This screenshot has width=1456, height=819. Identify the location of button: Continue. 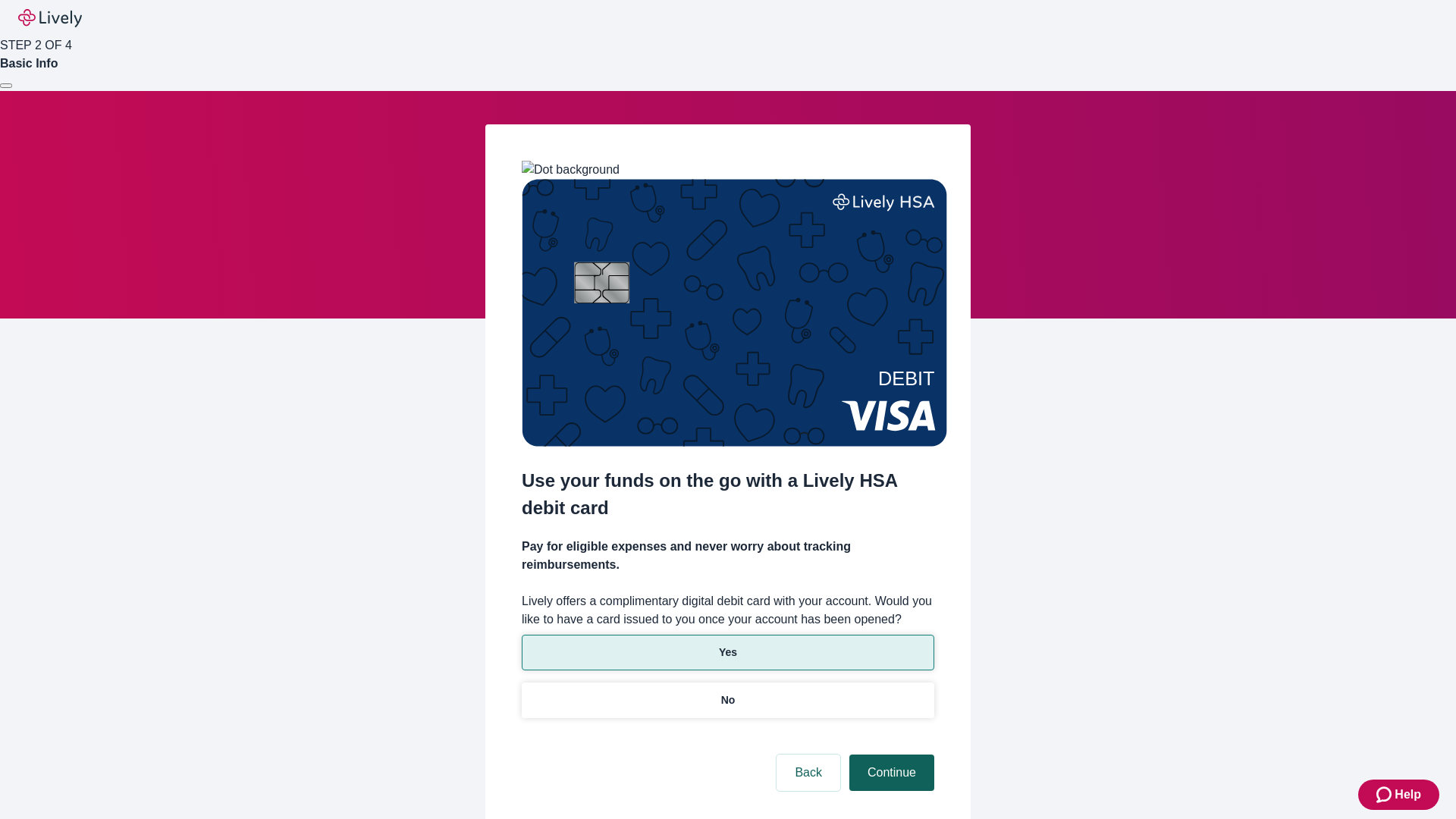
(892, 773).